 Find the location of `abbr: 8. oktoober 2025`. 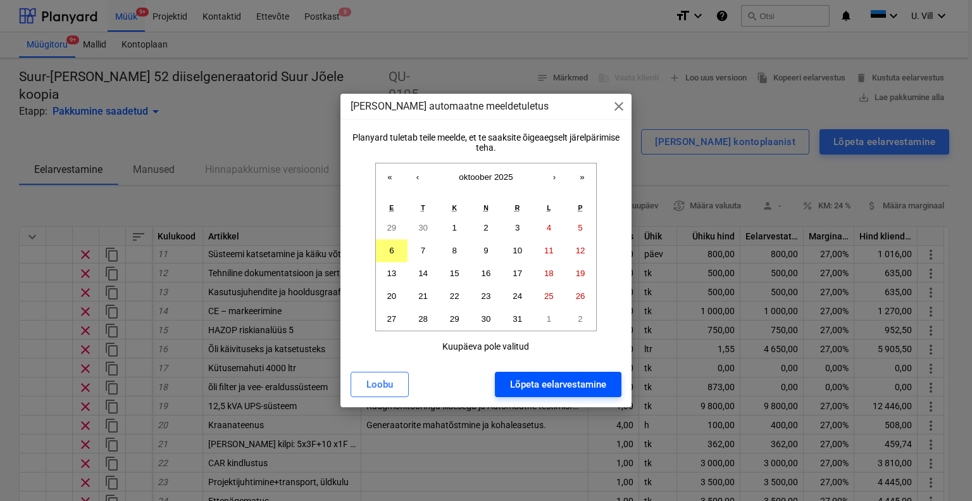

abbr: 8. oktoober 2025 is located at coordinates (455, 250).